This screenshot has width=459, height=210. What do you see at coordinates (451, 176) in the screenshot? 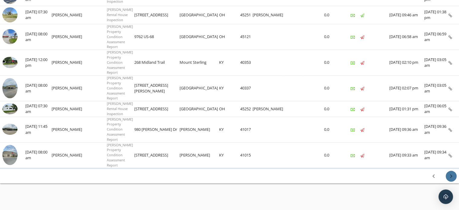
I see `i: chevron_right` at bounding box center [451, 176].